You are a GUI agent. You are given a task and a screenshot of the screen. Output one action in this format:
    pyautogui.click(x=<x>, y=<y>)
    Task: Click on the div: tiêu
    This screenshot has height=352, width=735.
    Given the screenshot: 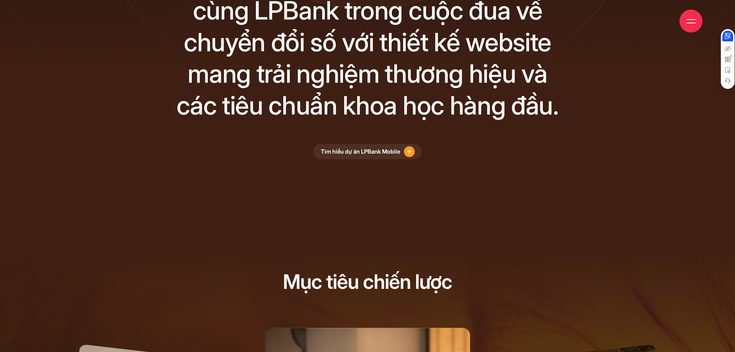 What is the action you would take?
    pyautogui.click(x=242, y=105)
    